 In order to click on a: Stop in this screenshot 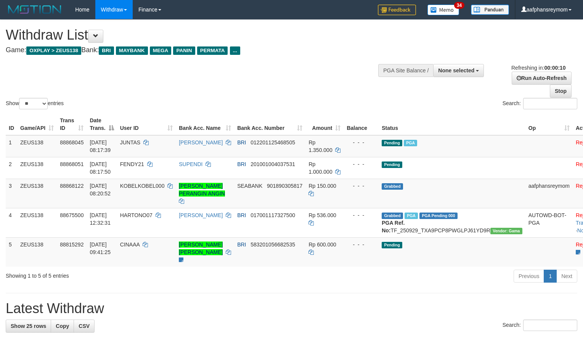, I will do `click(560, 91)`.